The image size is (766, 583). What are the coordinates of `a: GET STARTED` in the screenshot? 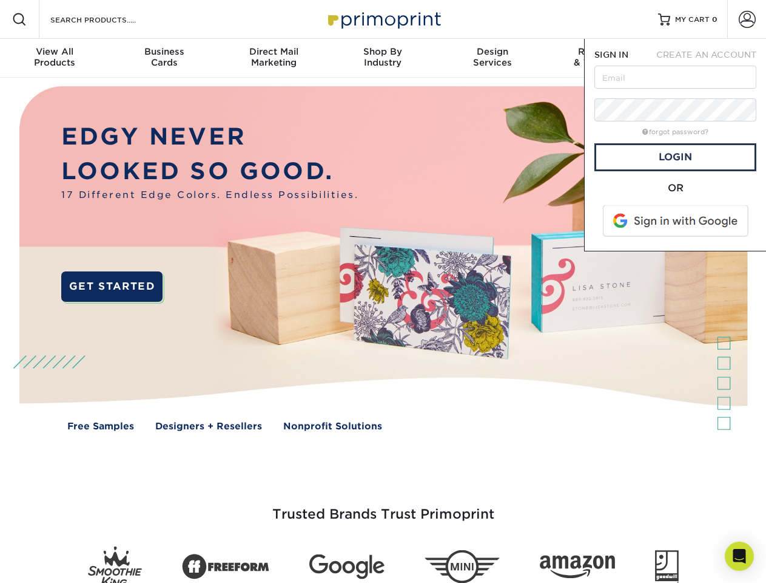 It's located at (112, 286).